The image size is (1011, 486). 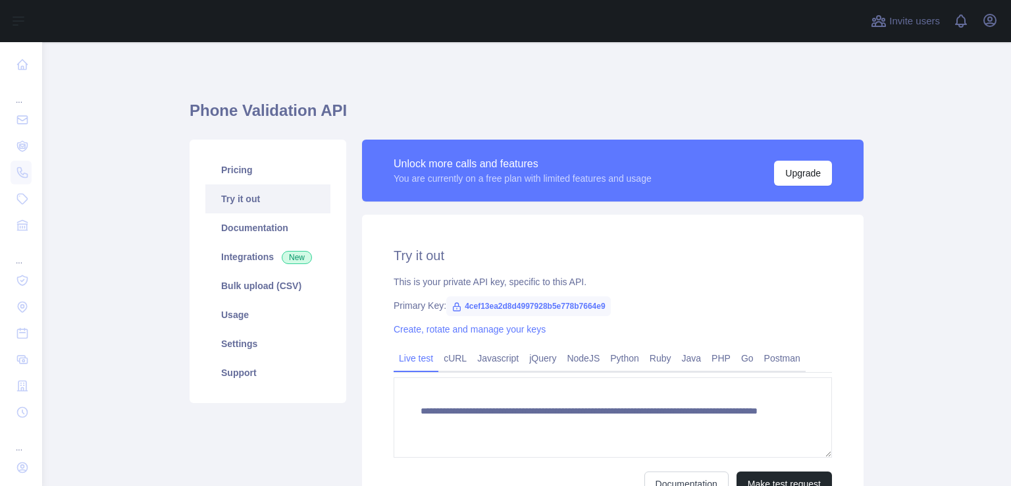 What do you see at coordinates (455, 358) in the screenshot?
I see `a: cURL` at bounding box center [455, 358].